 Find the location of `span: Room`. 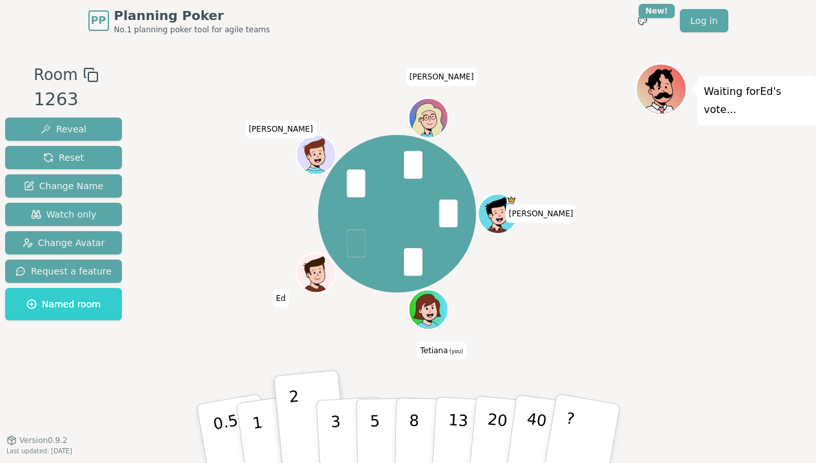

span: Room is located at coordinates (55, 75).